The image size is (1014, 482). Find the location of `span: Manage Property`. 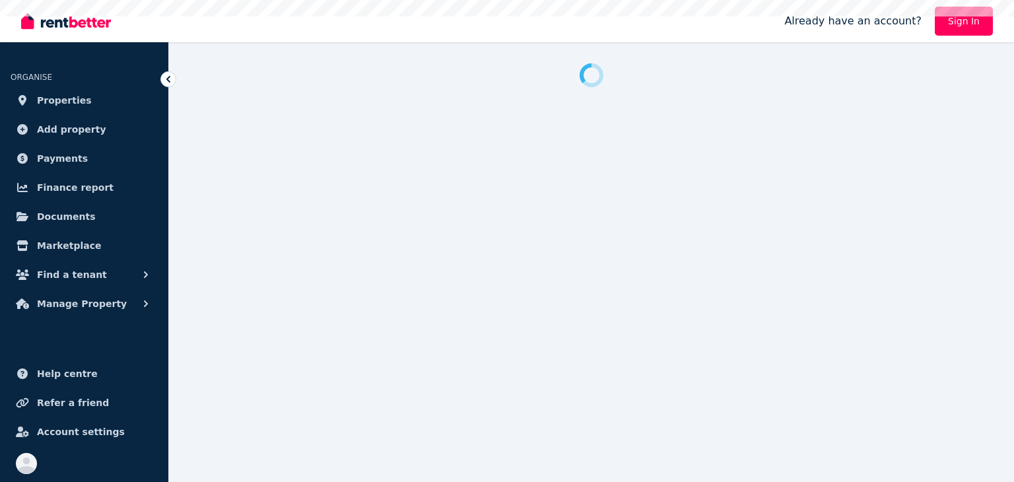

span: Manage Property is located at coordinates (82, 304).